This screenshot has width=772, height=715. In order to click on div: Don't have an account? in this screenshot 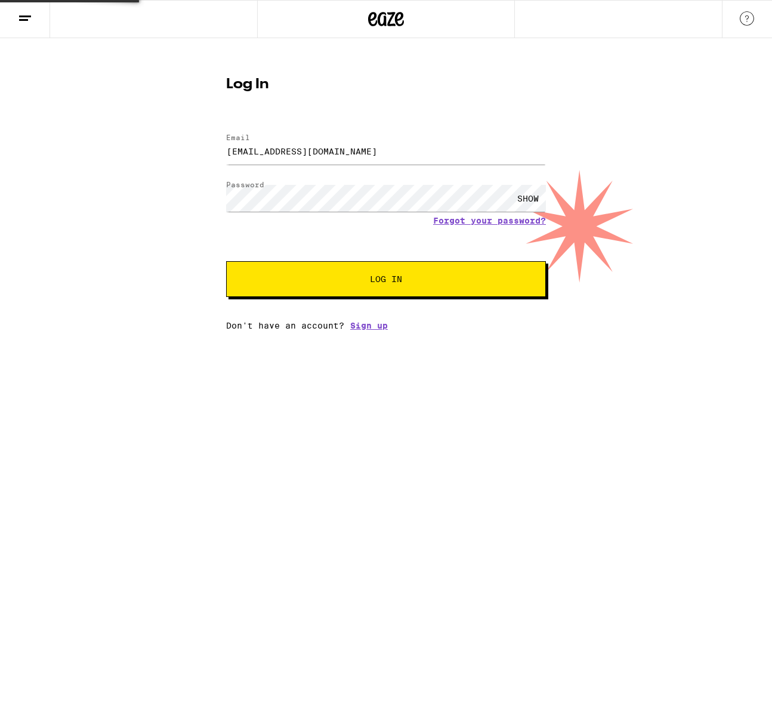, I will do `click(386, 326)`.